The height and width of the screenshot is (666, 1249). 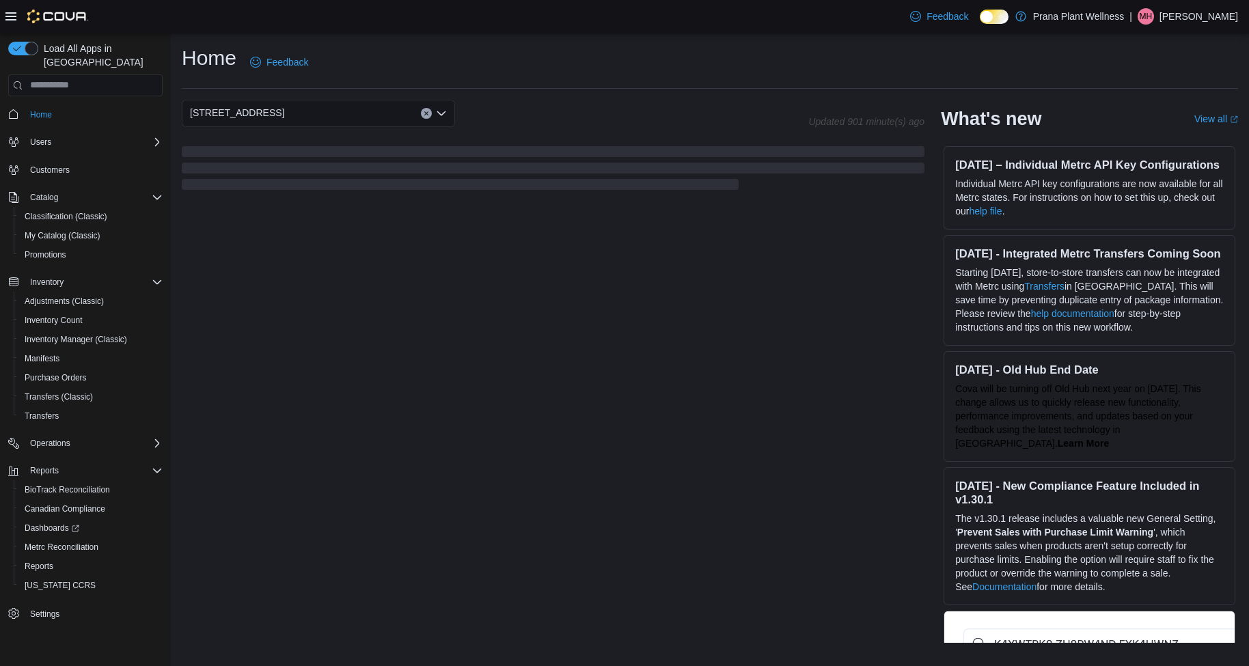 What do you see at coordinates (91, 509) in the screenshot?
I see `button: Canadian Compliance` at bounding box center [91, 509].